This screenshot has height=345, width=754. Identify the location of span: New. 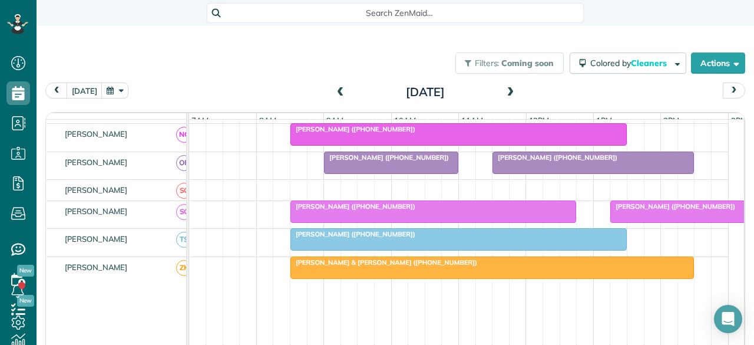
(25, 270).